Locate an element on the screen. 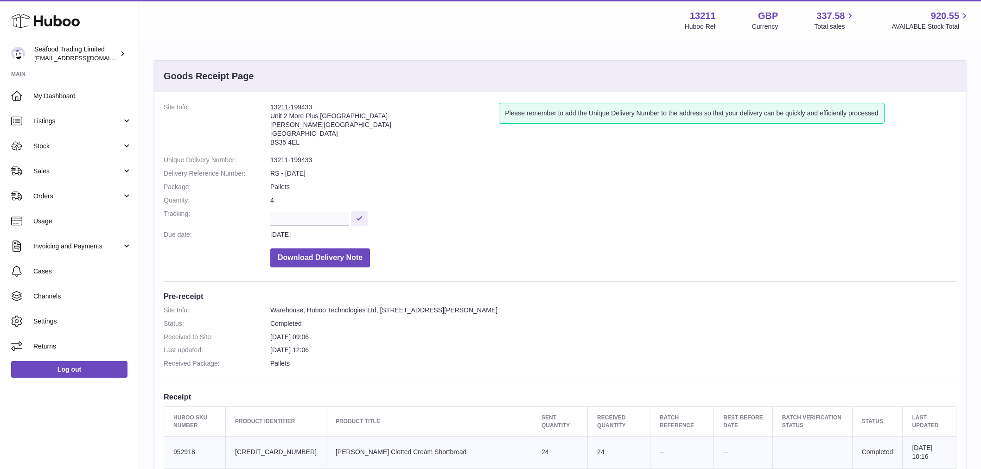 This screenshot has height=469, width=981. span: Sales is located at coordinates (77, 171).